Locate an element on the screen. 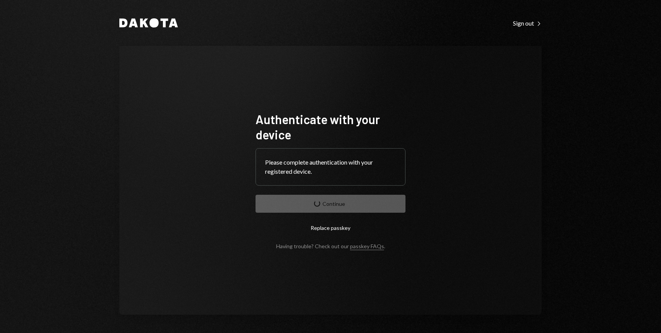 This screenshot has width=661, height=333. div: Having trouble? Check out our . is located at coordinates (330, 246).